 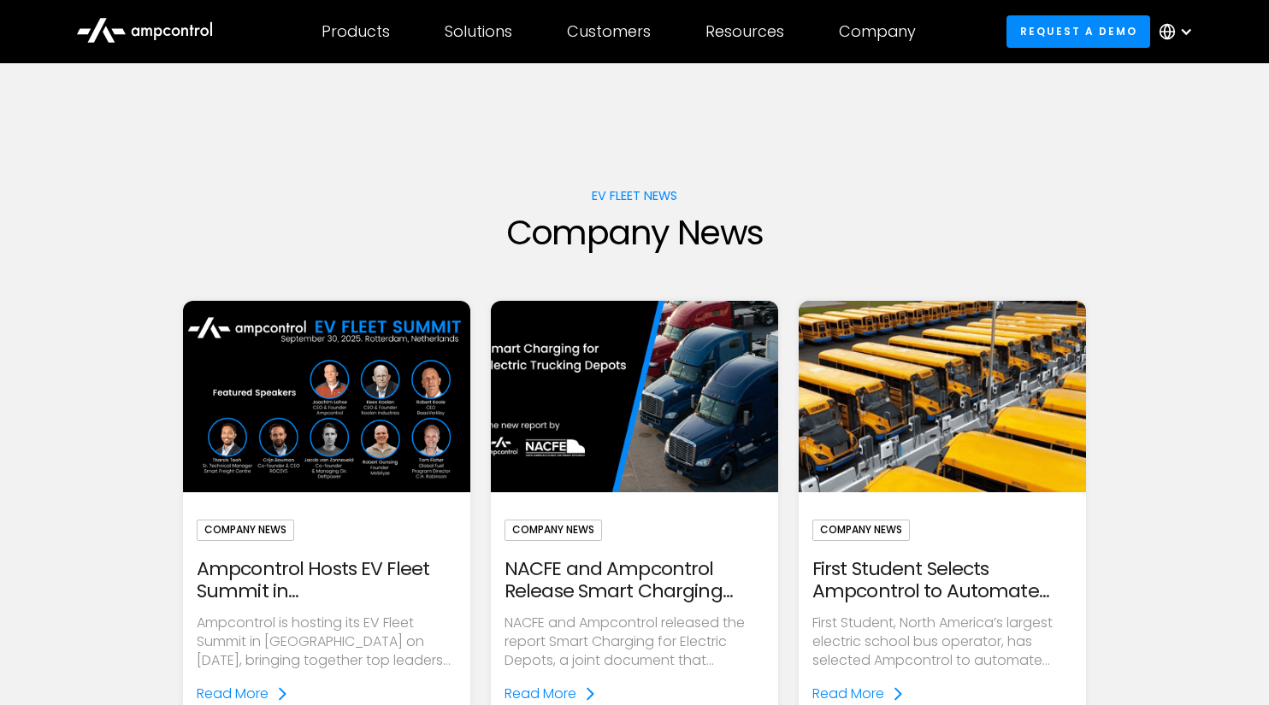 I want to click on div: Company, so click(x=877, y=32).